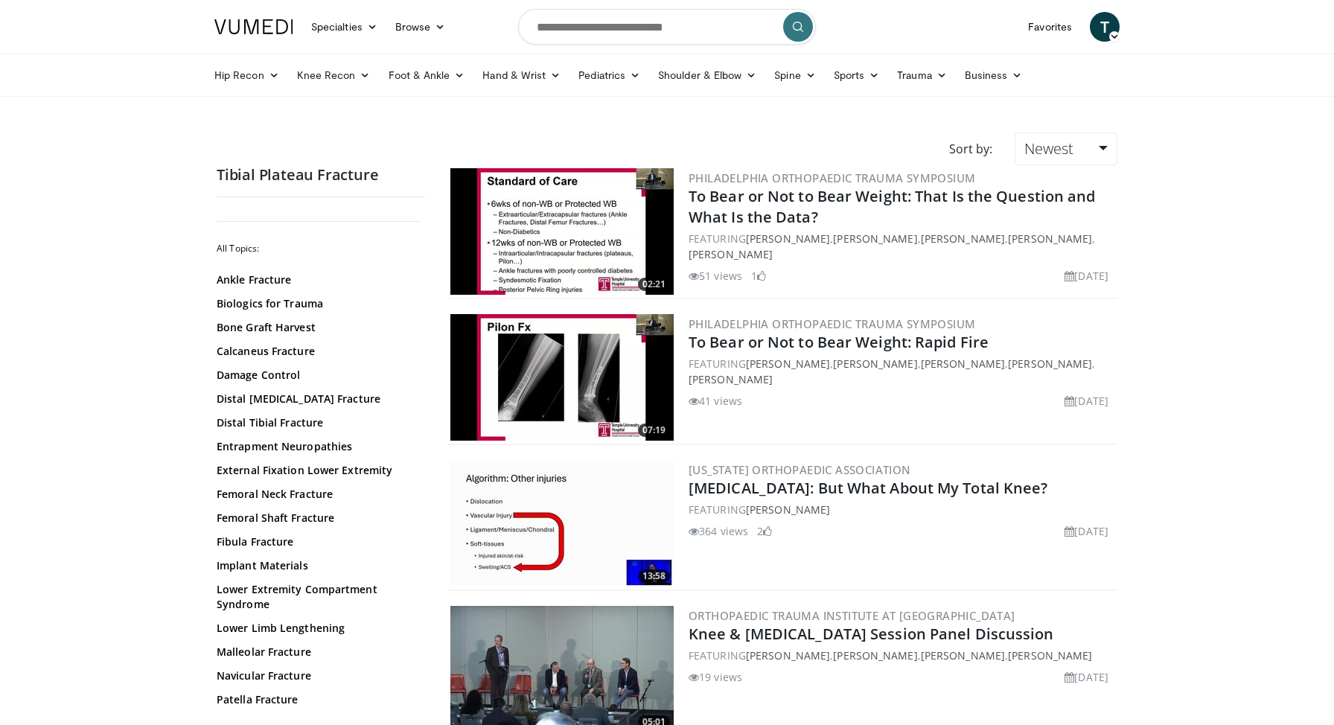 The height and width of the screenshot is (725, 1334). Describe the element at coordinates (1066, 149) in the screenshot. I see `a: Newest` at that location.